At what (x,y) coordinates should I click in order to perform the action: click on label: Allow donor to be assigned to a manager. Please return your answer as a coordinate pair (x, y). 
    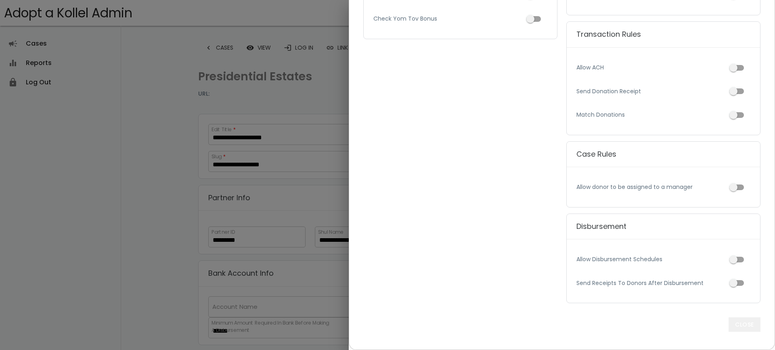
    Looking at the image, I should click on (664, 187).